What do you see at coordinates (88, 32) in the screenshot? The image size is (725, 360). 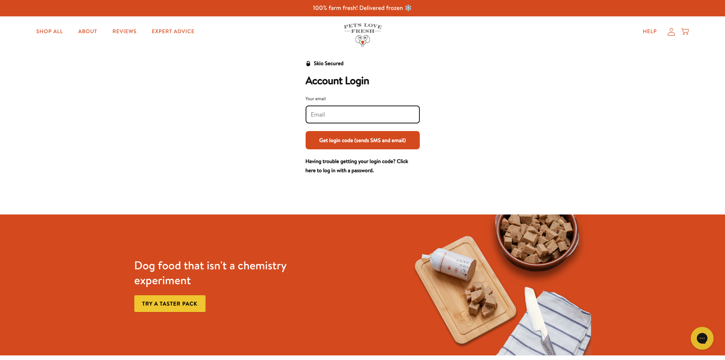 I see `a: About` at bounding box center [88, 32].